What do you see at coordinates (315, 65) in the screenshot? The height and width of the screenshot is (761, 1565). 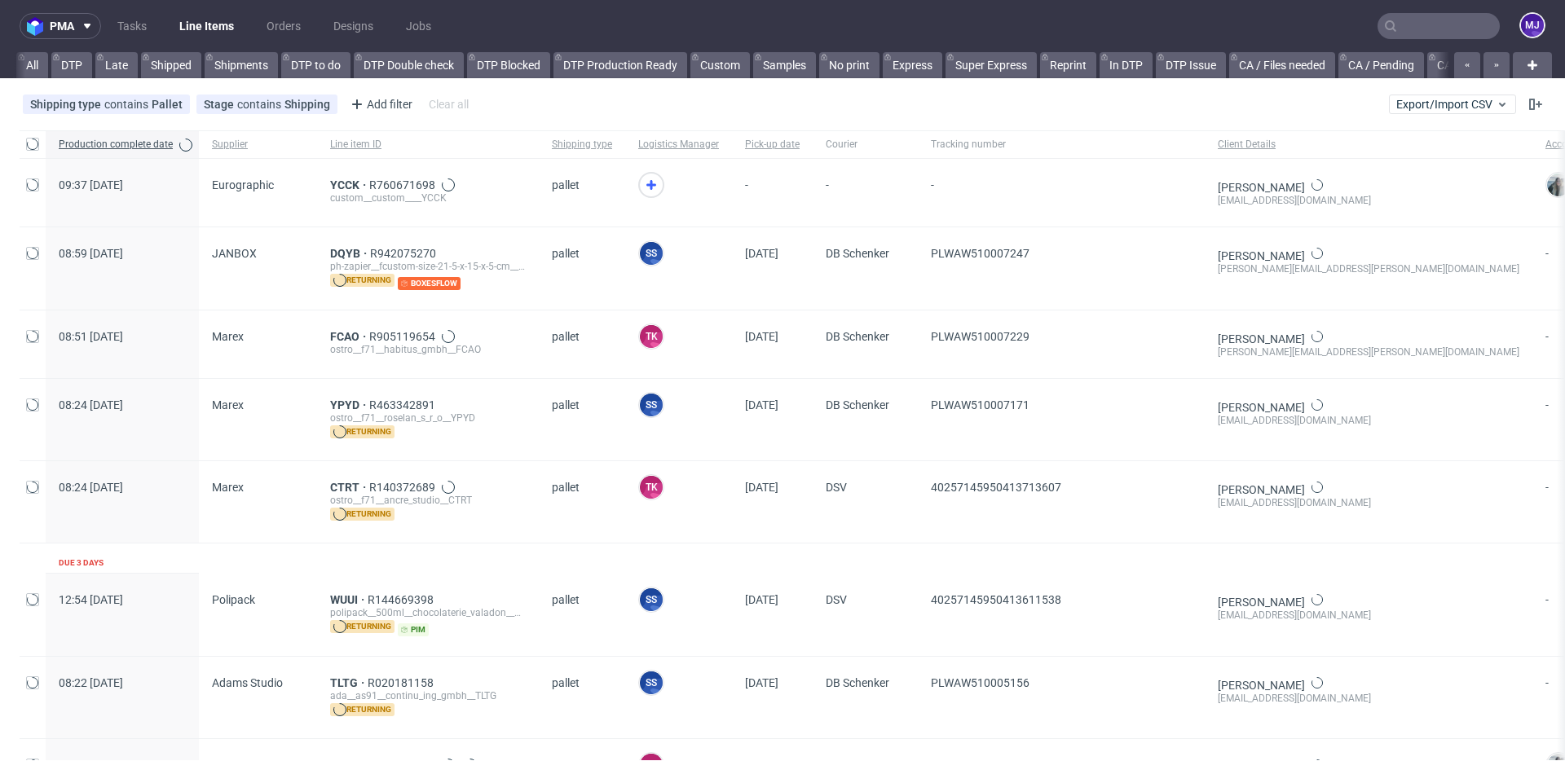 I see `a: DTP to do` at bounding box center [315, 65].